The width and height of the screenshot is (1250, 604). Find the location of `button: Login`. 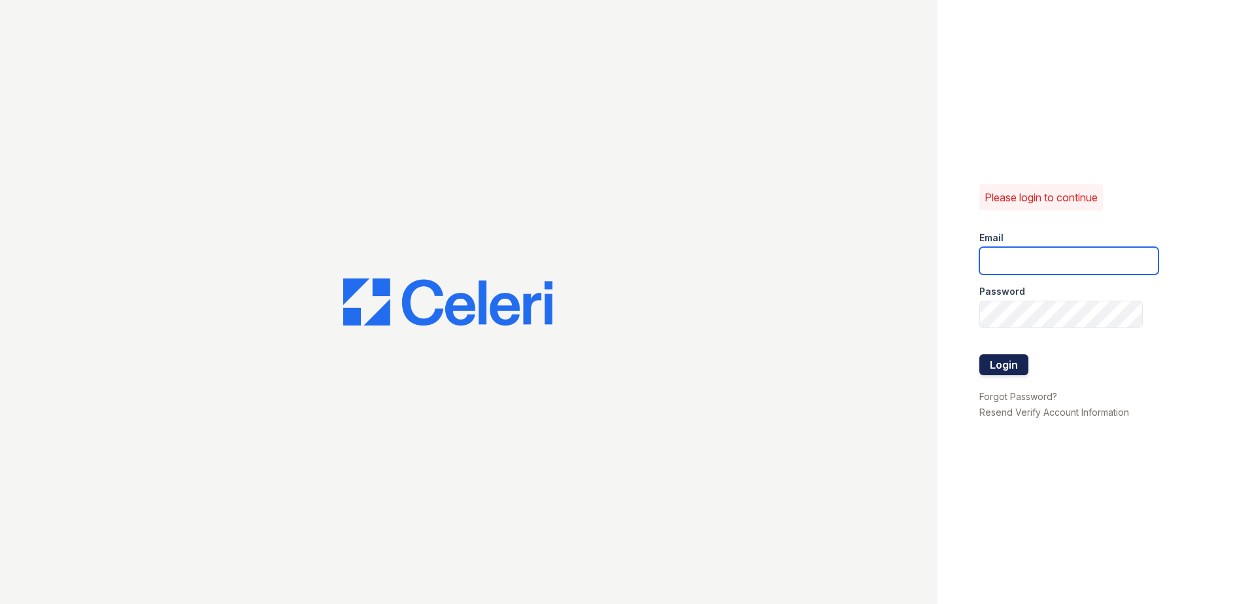

button: Login is located at coordinates (1004, 365).